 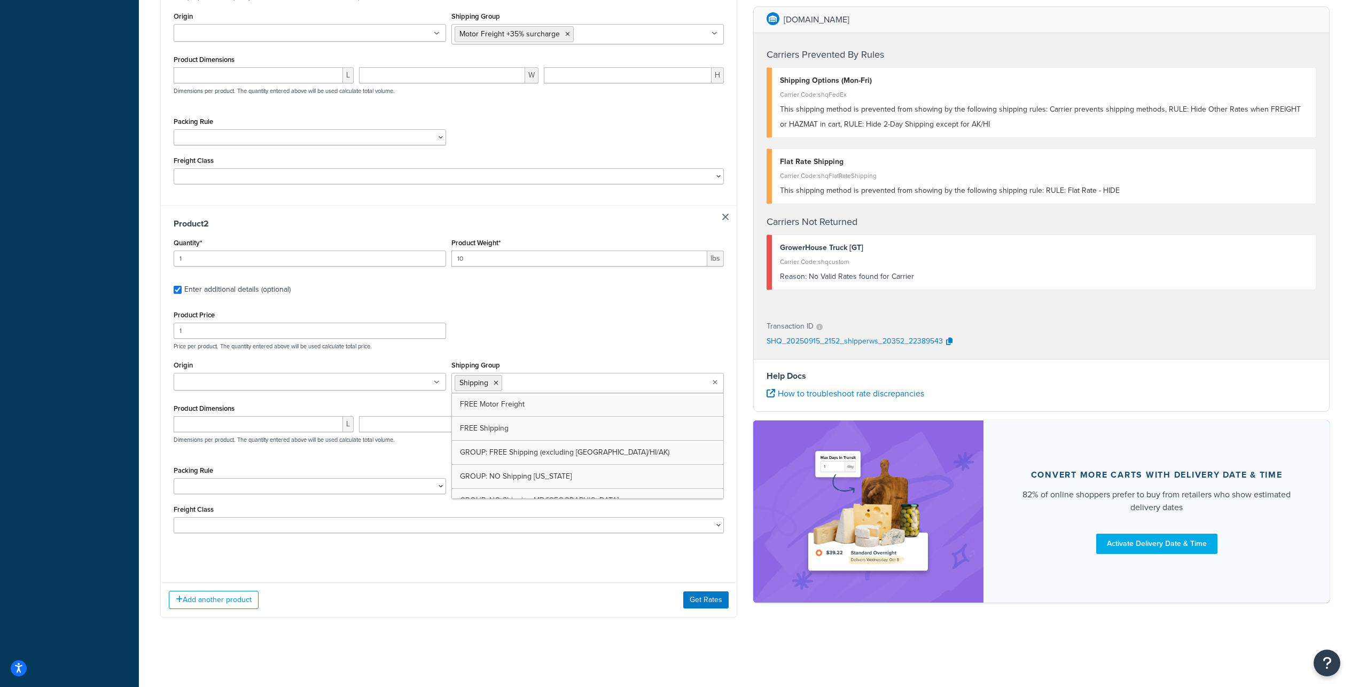 What do you see at coordinates (1156, 475) in the screenshot?
I see `div: Convert more carts with delivery date & time` at bounding box center [1156, 475].